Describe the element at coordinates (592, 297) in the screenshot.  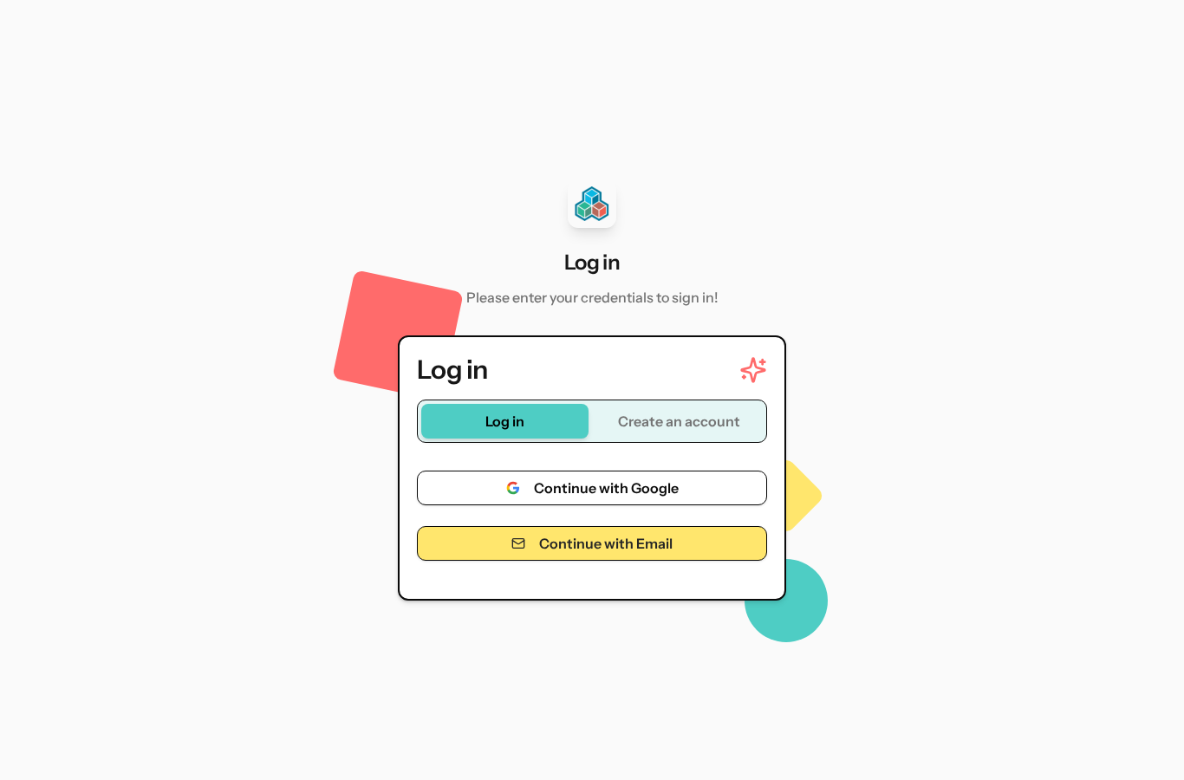
I see `p: Please enter your credentials to sign in!` at that location.